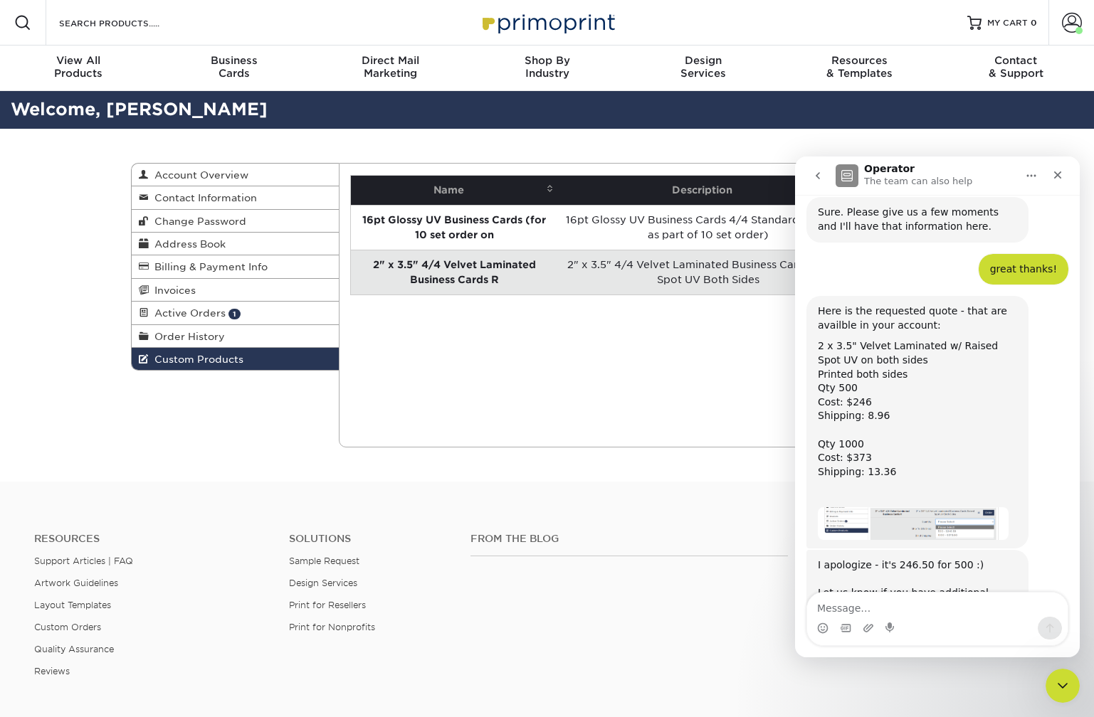 The width and height of the screenshot is (1094, 717). Describe the element at coordinates (547, 60) in the screenshot. I see `span: Shop By` at that location.